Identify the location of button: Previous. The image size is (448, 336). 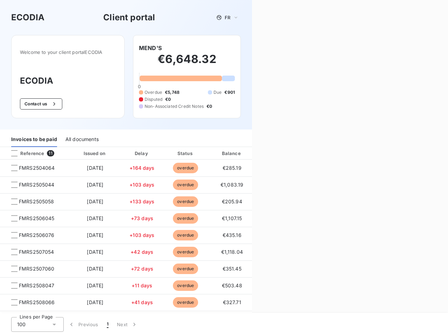
(83, 324).